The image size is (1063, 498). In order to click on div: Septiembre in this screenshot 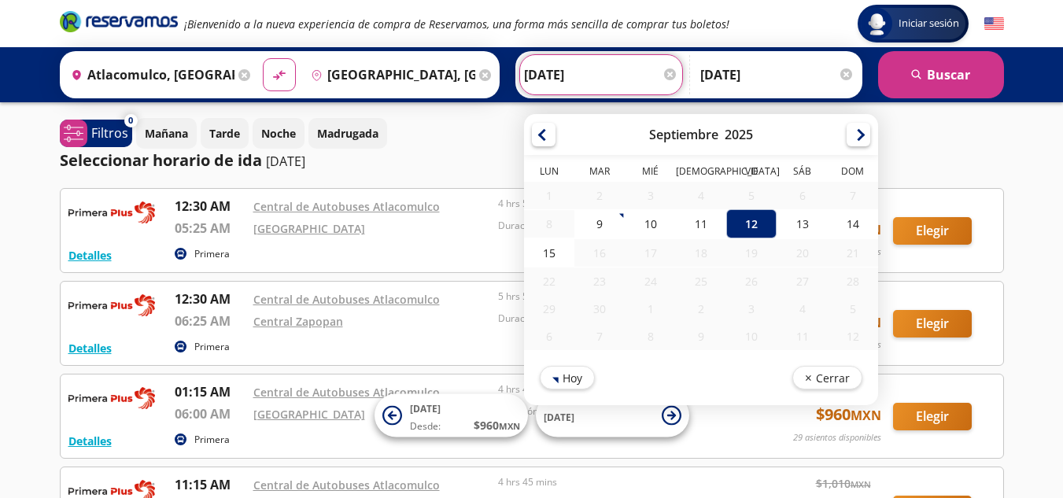, I will do `click(684, 135)`.